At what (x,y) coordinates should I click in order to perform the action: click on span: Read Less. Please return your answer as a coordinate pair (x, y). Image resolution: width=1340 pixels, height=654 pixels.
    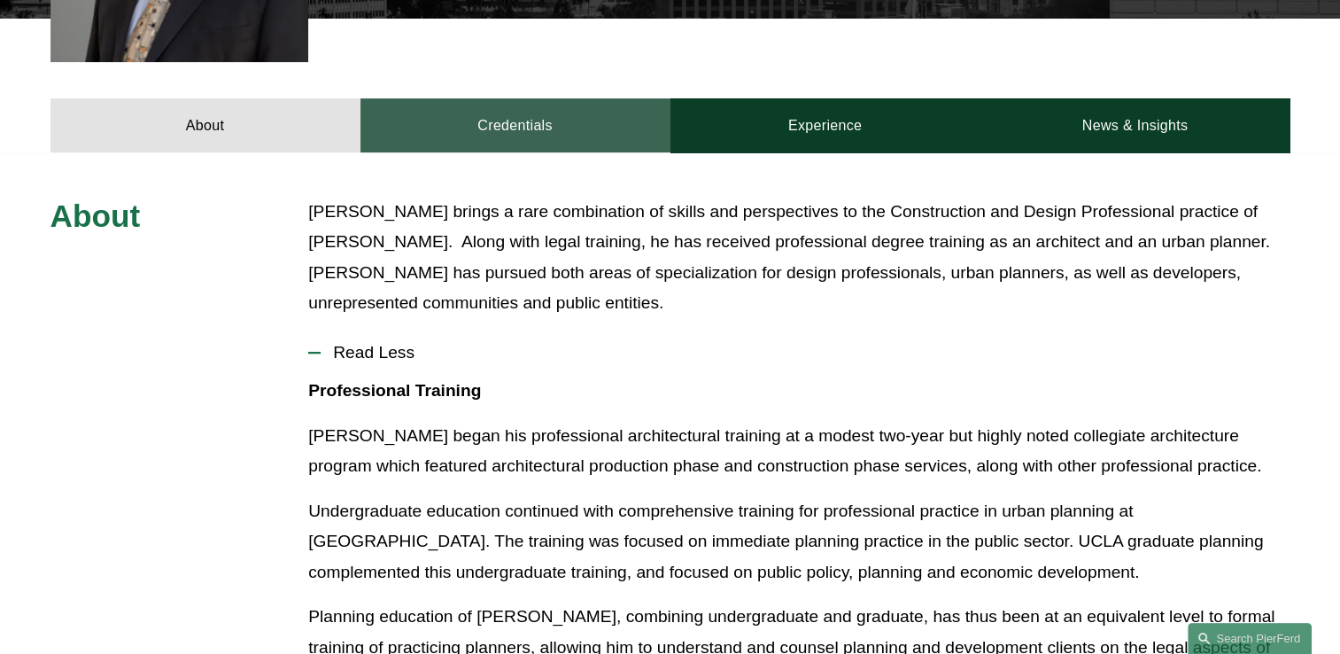
    Looking at the image, I should click on (805, 352).